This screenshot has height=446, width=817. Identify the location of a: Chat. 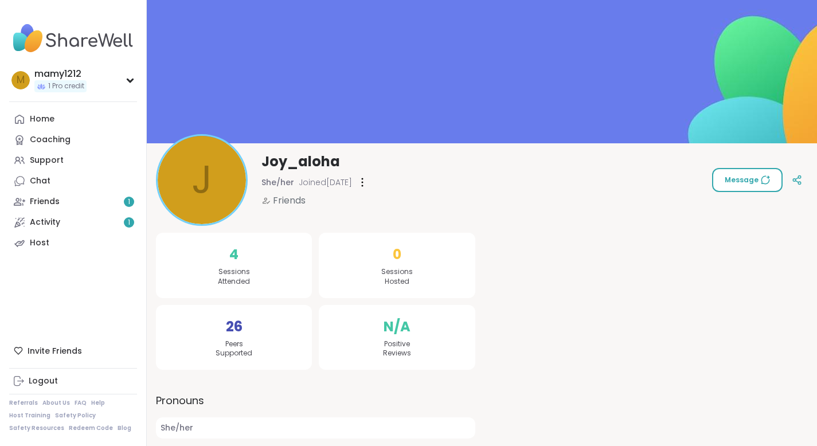
(73, 181).